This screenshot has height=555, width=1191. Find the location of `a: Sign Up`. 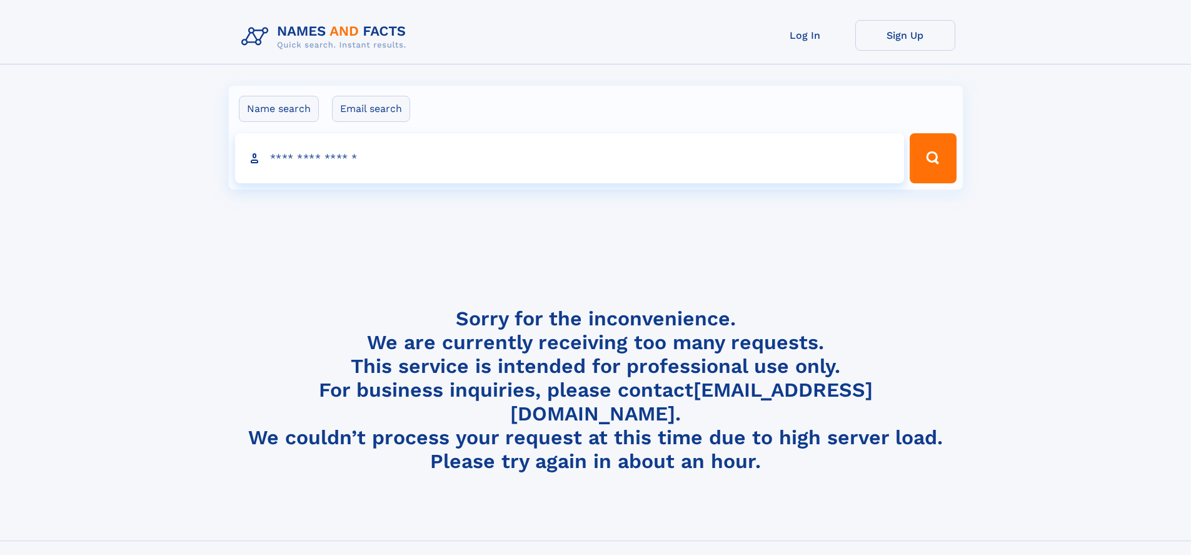

a: Sign Up is located at coordinates (905, 35).